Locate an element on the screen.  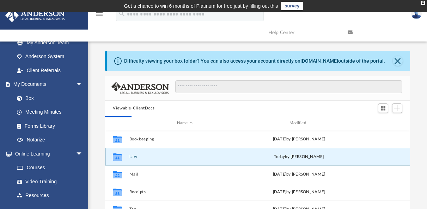
a: Resources is located at coordinates (50, 196).